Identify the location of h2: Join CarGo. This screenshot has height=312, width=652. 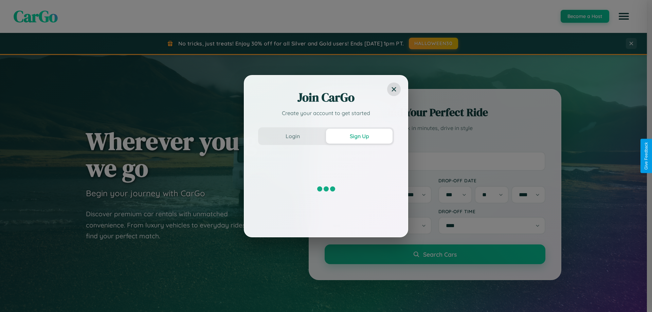
(326, 98).